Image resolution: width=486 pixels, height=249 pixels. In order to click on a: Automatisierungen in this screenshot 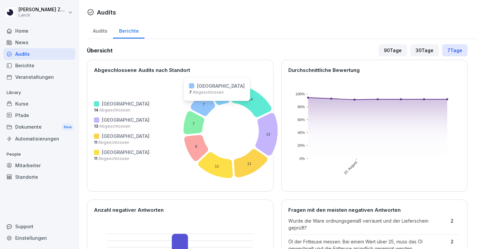, I will do `click(39, 139)`.